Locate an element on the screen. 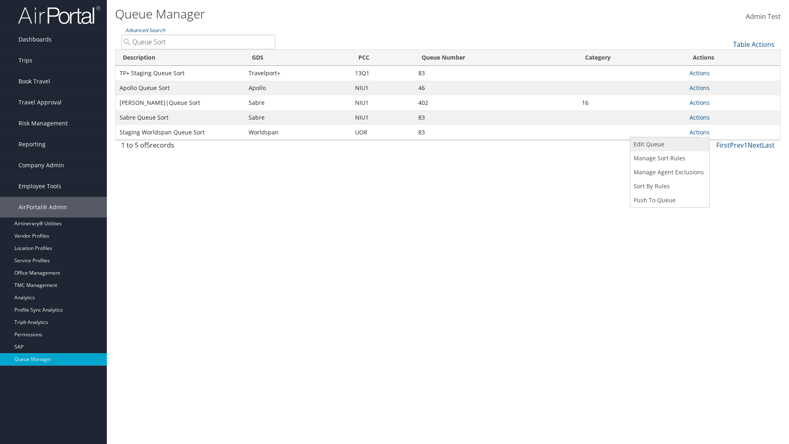 The height and width of the screenshot is (444, 789). span: Dashboards is located at coordinates (35, 39).